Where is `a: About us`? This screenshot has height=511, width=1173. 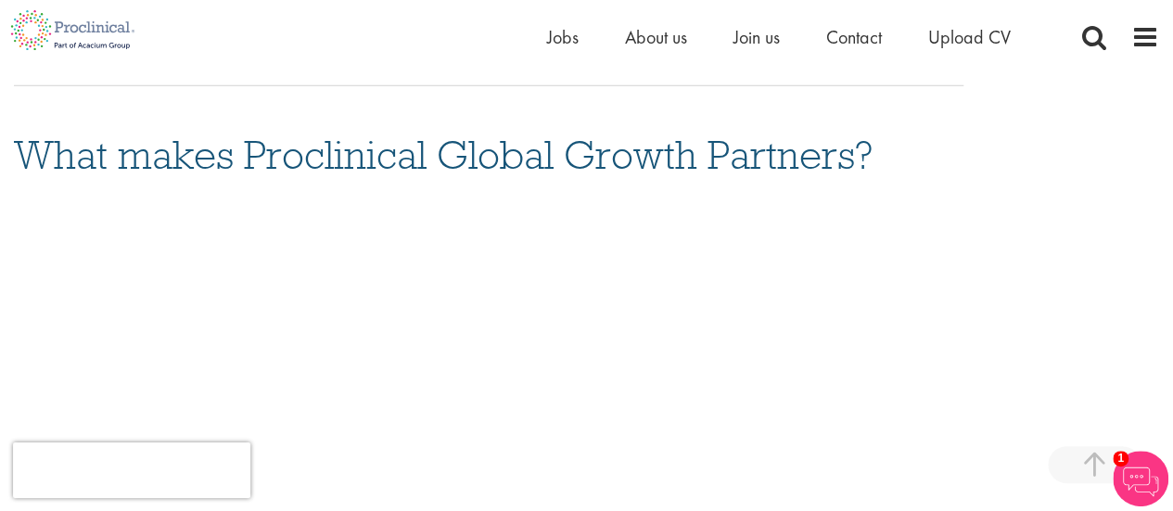
a: About us is located at coordinates (656, 37).